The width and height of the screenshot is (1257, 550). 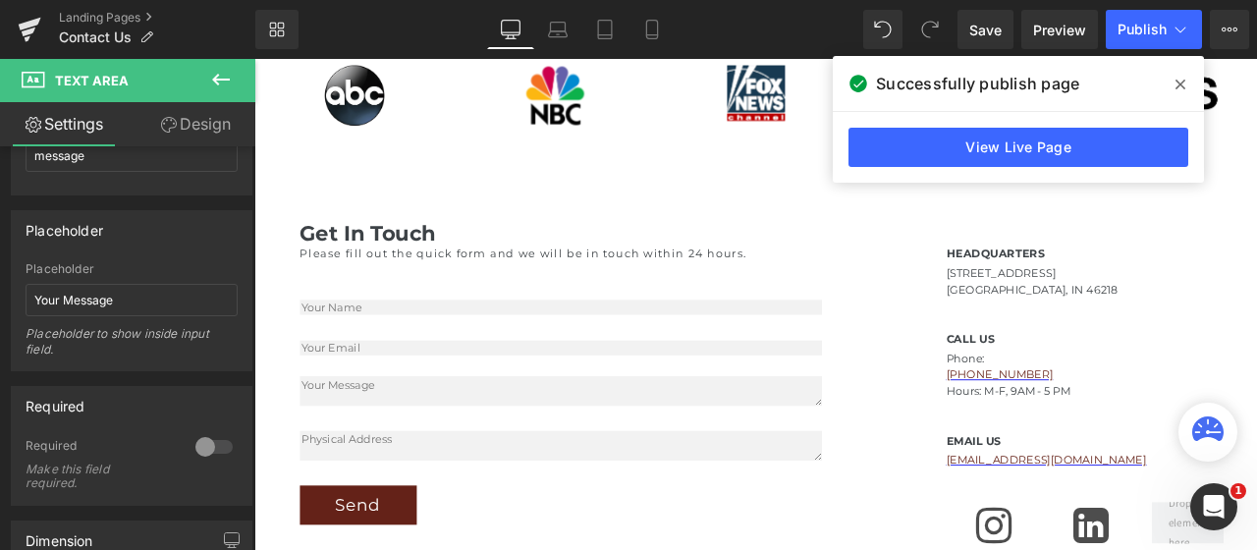 What do you see at coordinates (1154, 29) in the screenshot?
I see `button: Publish` at bounding box center [1154, 29].